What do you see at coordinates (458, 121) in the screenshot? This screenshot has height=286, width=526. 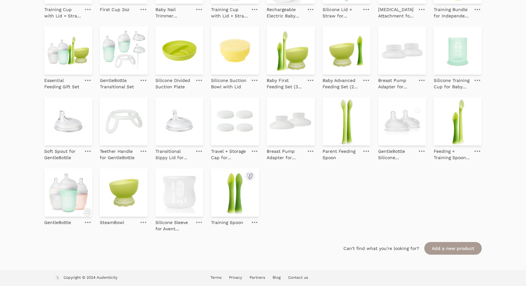 I see `img: Feeding + Training Spoon Set` at bounding box center [458, 121].